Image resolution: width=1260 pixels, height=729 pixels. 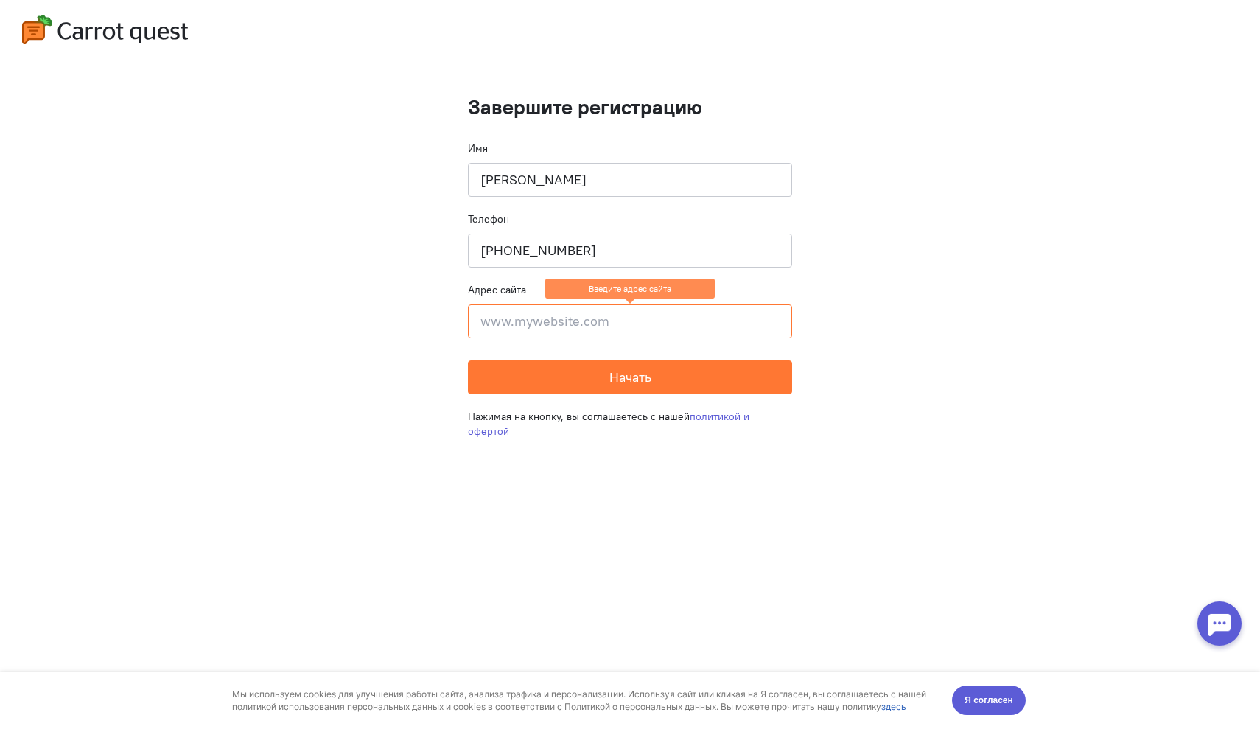 What do you see at coordinates (630, 424) in the screenshot?
I see `div: Нажимая на кнопку, вы соглашаетесь с нашей` at bounding box center [630, 424].